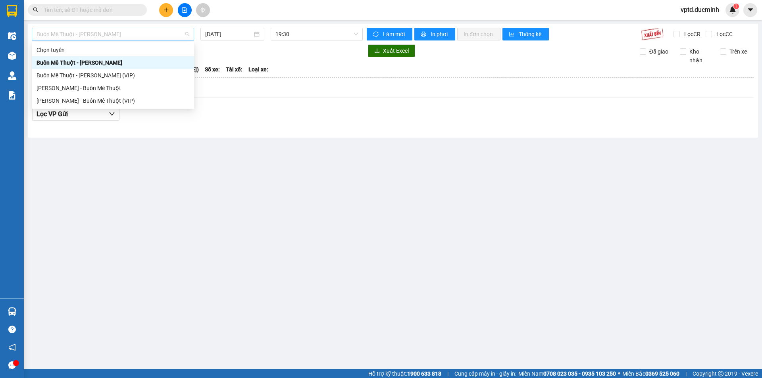 The width and height of the screenshot is (762, 378). Describe the element at coordinates (12, 347) in the screenshot. I see `span: notification` at that location.